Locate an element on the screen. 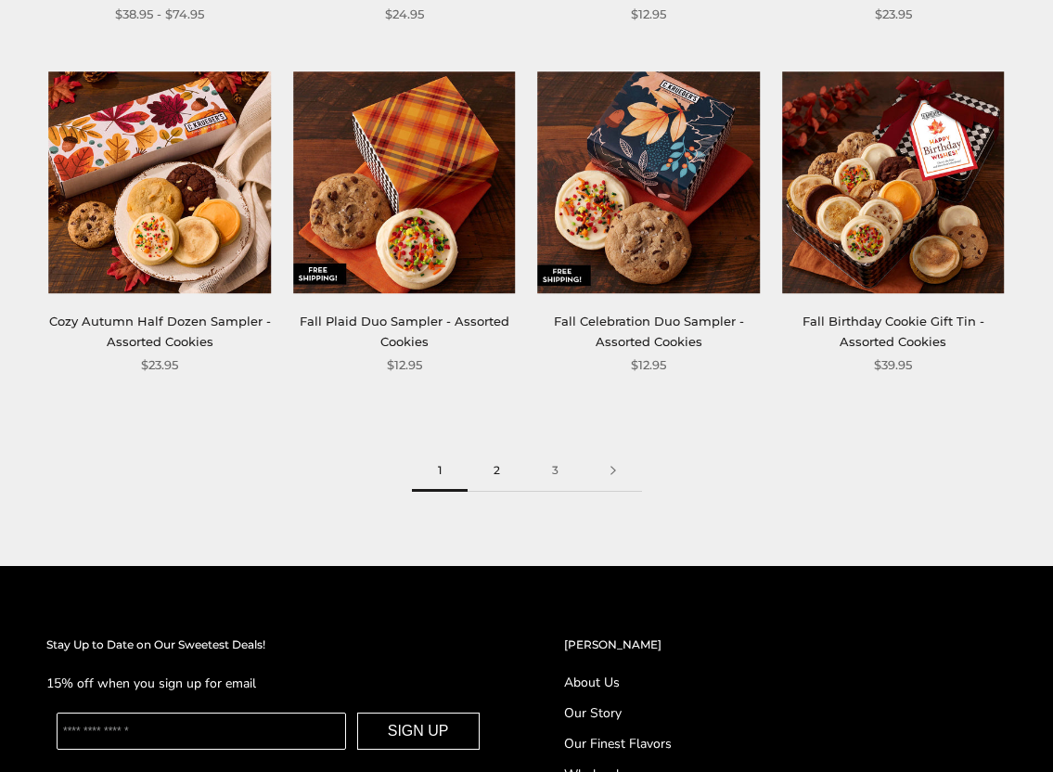 The width and height of the screenshot is (1053, 772). span: 1 is located at coordinates (440, 470).